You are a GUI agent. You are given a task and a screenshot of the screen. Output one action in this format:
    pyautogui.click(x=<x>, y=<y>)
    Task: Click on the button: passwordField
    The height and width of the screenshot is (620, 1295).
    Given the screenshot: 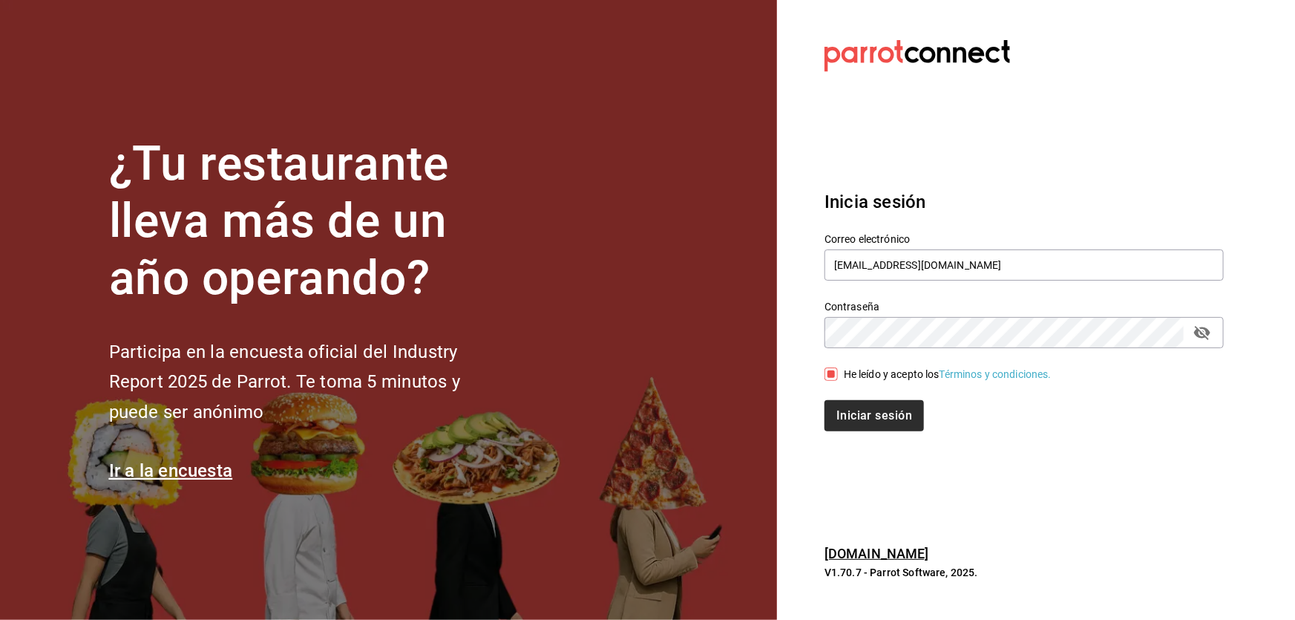 What is the action you would take?
    pyautogui.click(x=1202, y=332)
    